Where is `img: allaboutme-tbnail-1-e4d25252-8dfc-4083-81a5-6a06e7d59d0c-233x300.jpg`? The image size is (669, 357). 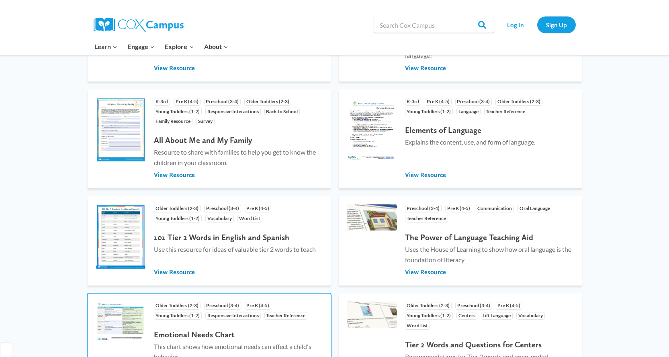
img: allaboutme-tbnail-1-e4d25252-8dfc-4083-81a5-6a06e7d59d0c-233x300.jpg is located at coordinates (120, 130).